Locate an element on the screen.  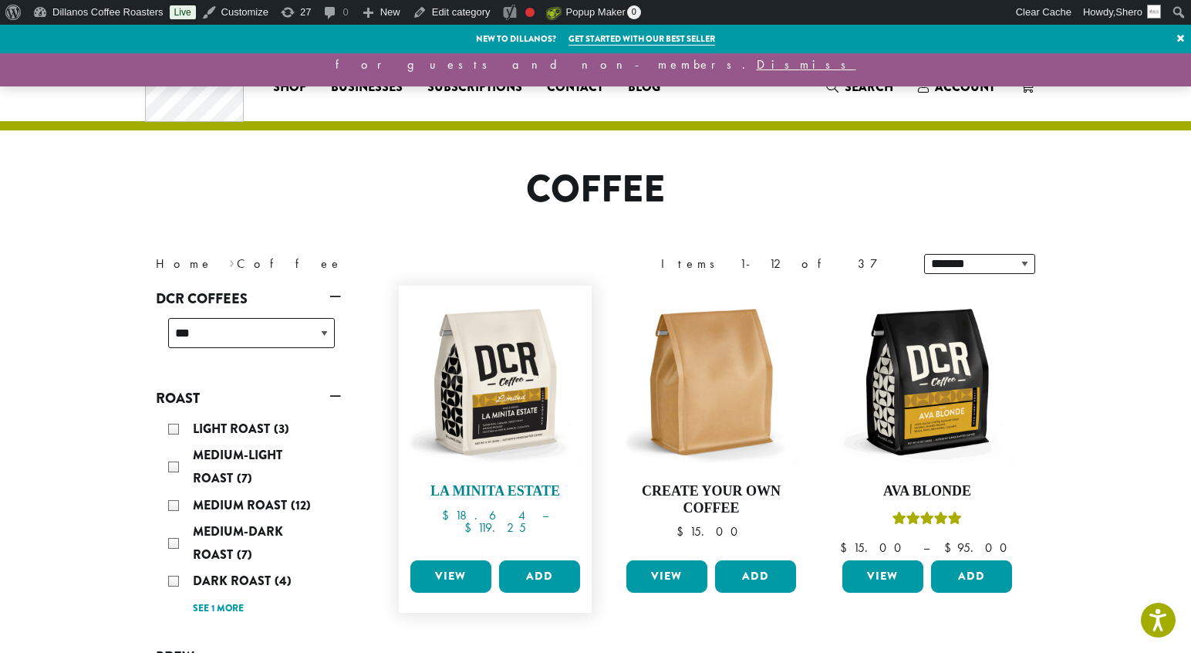
div: DCR Coffees is located at coordinates (248, 339).